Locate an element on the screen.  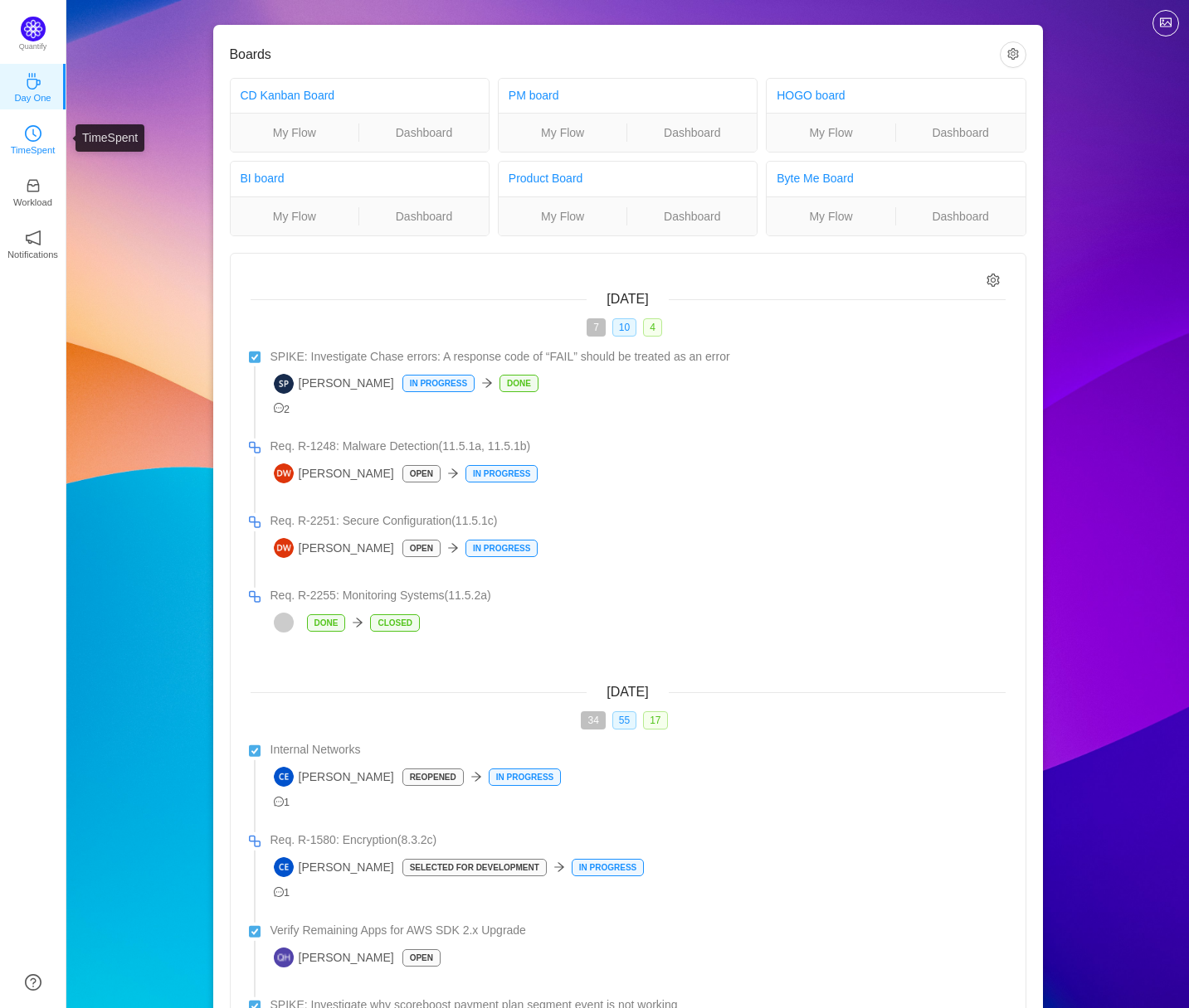
span: 55 is located at coordinates (624, 720).